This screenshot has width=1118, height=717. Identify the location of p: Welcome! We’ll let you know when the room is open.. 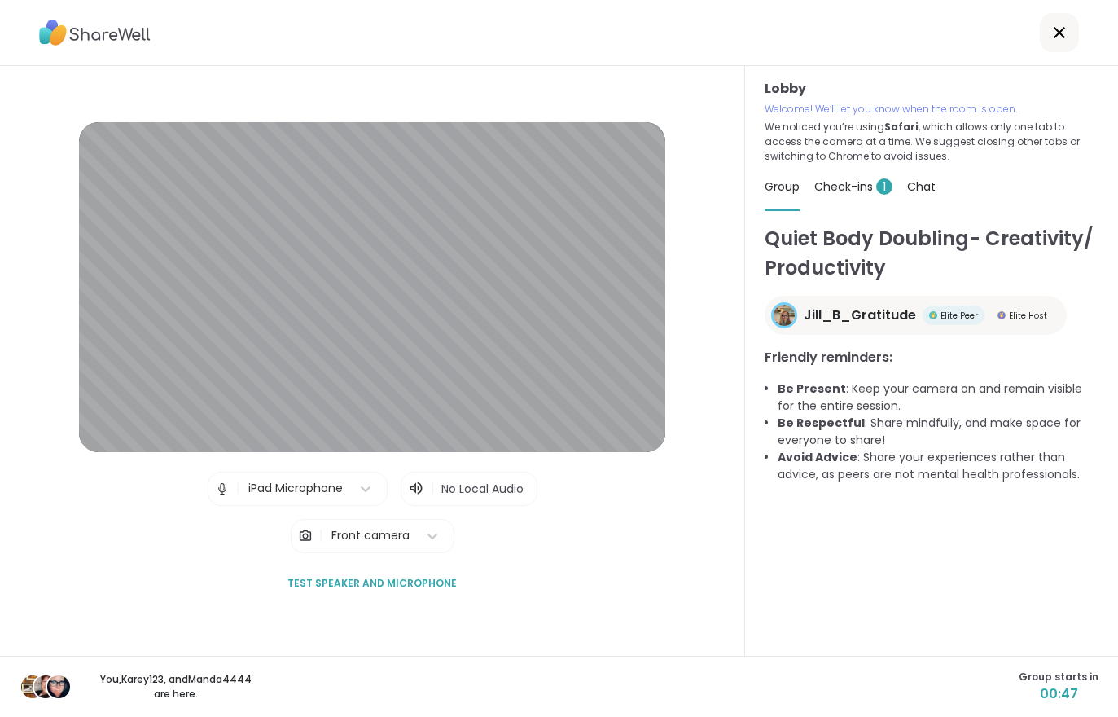
(932, 109).